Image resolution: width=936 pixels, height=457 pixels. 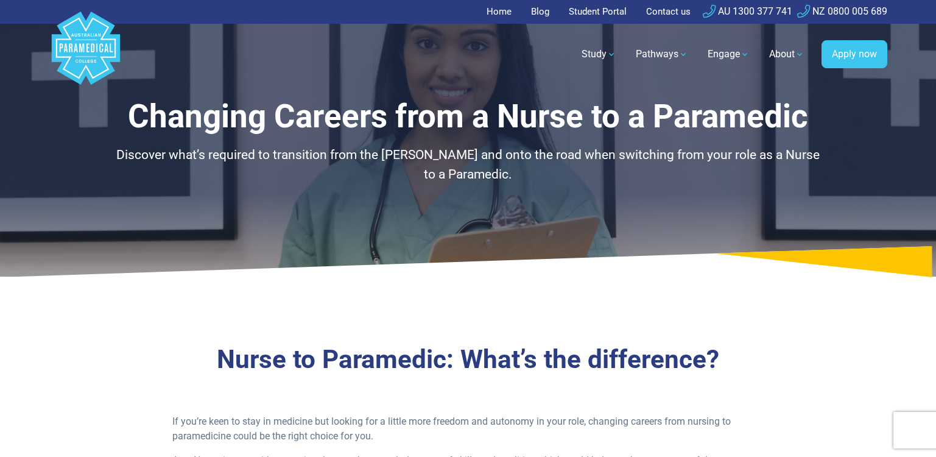 I want to click on a: AU 1300 377 741, so click(x=747, y=11).